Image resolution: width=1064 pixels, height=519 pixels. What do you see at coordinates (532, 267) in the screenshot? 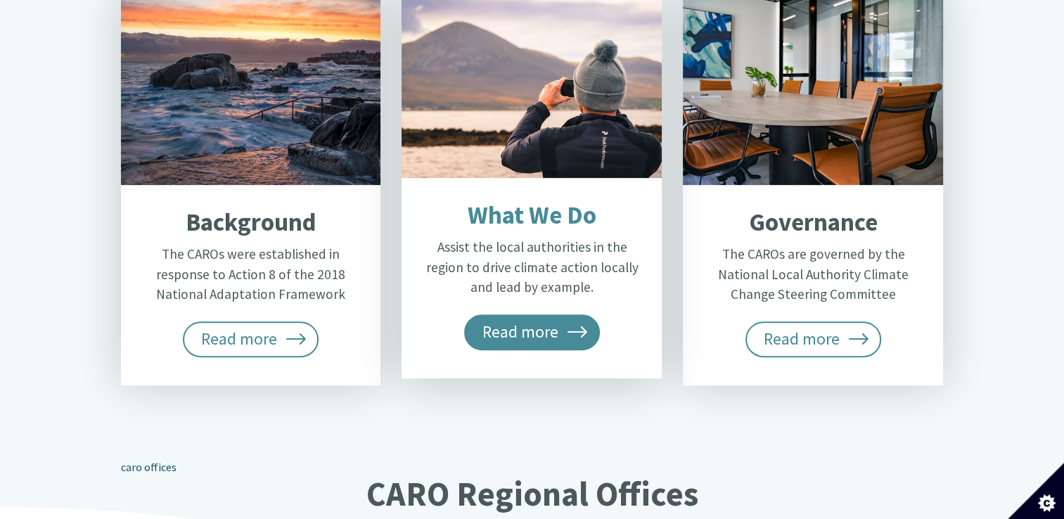
I see `p: Assist the local authorities in the region to drive climate action locally and lead by example.` at bounding box center [532, 267].